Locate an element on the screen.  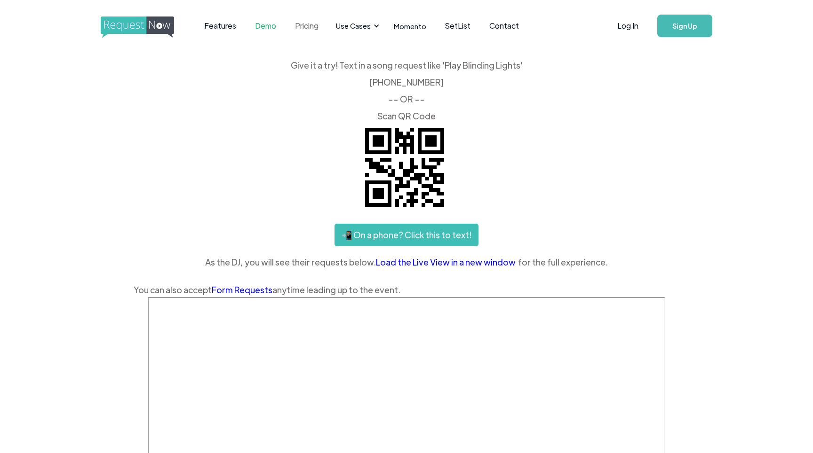
a: Features is located at coordinates (220, 26).